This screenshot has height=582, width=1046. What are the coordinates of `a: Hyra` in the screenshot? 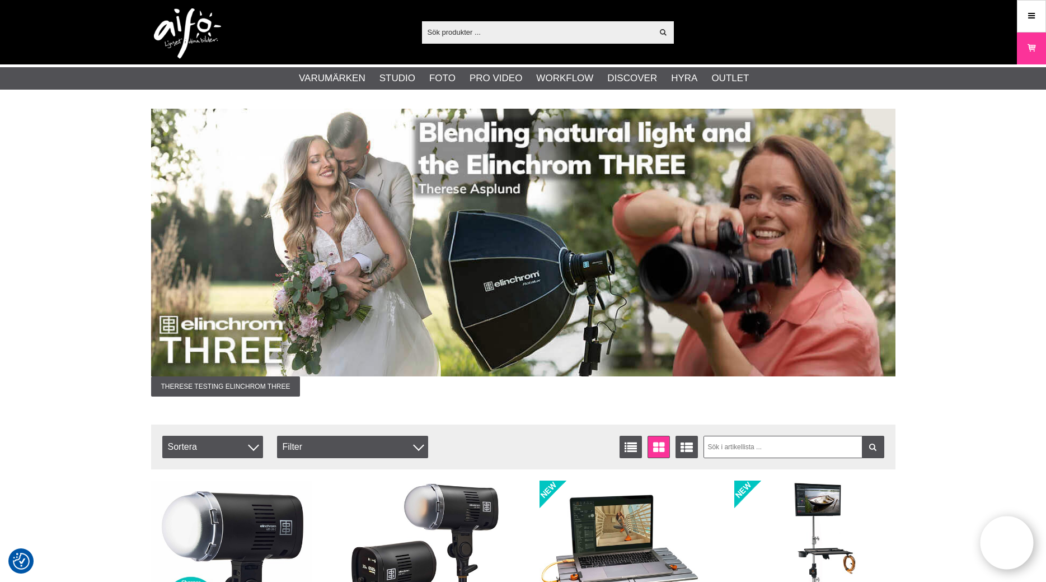 It's located at (684, 78).